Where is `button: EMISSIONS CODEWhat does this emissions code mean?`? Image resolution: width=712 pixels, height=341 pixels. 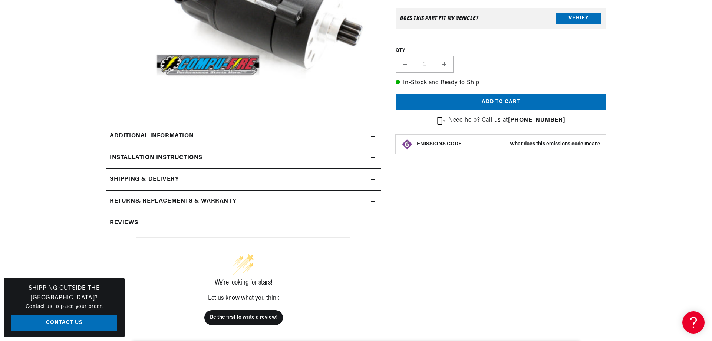
button: EMISSIONS CODEWhat does this emissions code mean? is located at coordinates (509, 144).